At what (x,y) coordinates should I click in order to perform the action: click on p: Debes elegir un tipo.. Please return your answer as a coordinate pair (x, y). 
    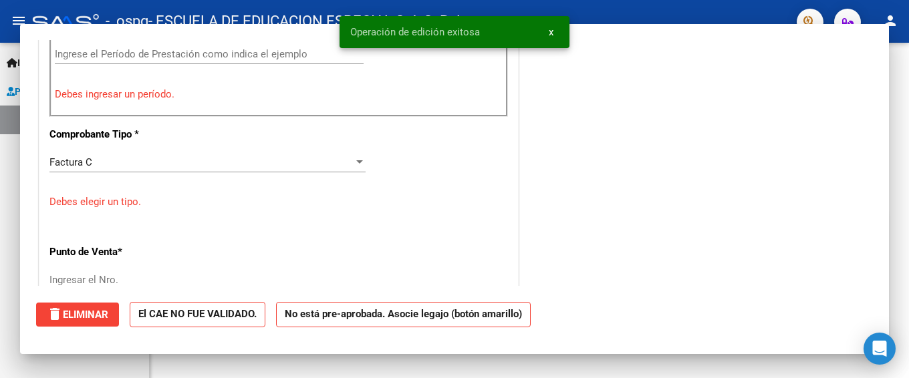
    Looking at the image, I should click on (279, 202).